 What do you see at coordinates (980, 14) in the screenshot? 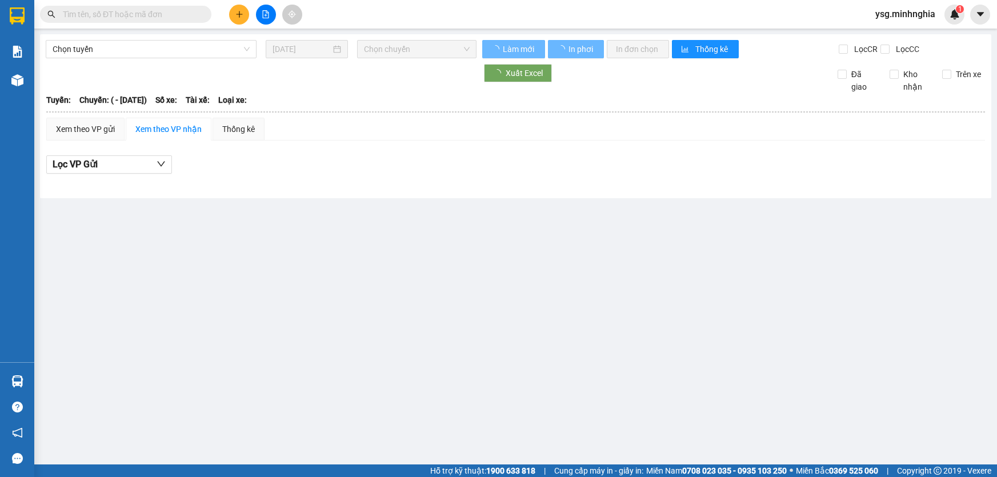
I see `button: caret-down` at bounding box center [980, 14].